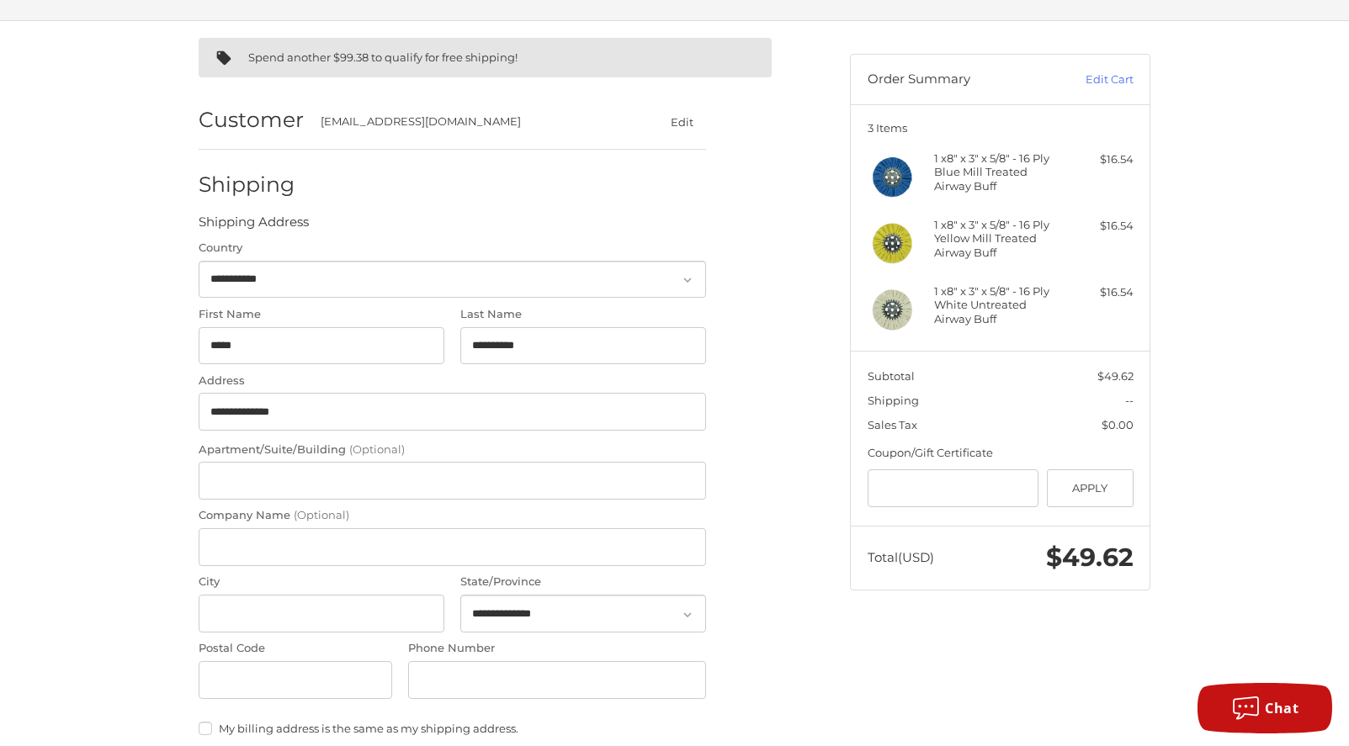  What do you see at coordinates (452, 729) in the screenshot?
I see `label: My billing address is the same as my shipping address.` at bounding box center [452, 729].